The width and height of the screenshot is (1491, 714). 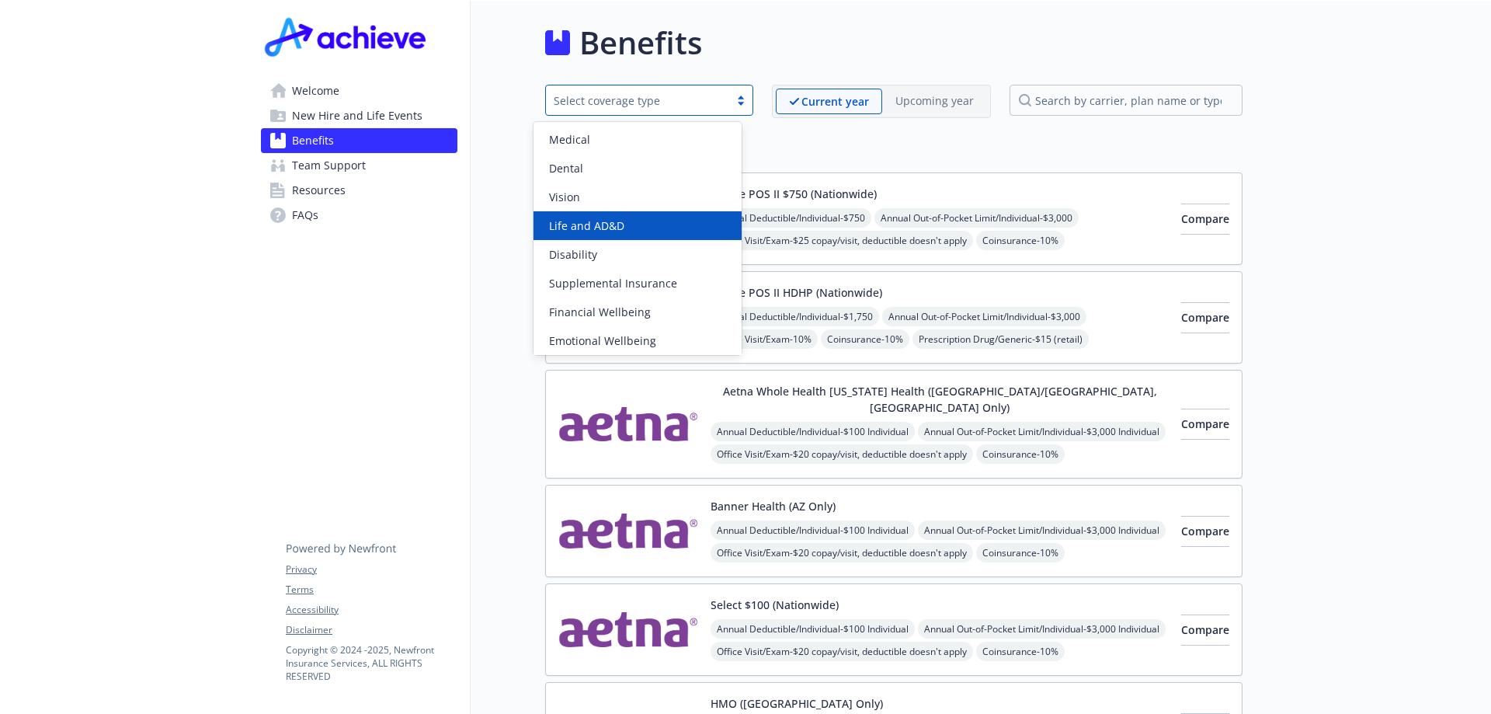 I want to click on span: Annual Deductible/Individual - $1,750, so click(x=795, y=316).